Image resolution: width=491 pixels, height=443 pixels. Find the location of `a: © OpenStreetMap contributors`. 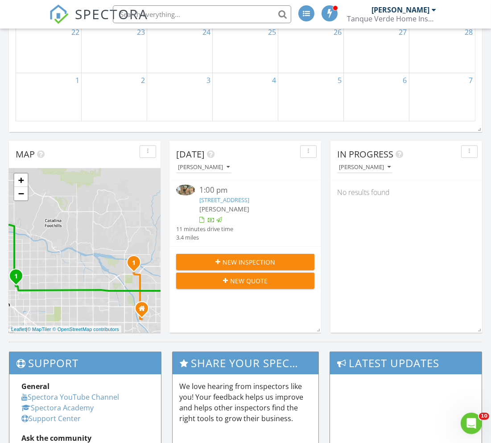

a: © OpenStreetMap contributors is located at coordinates (86, 329).